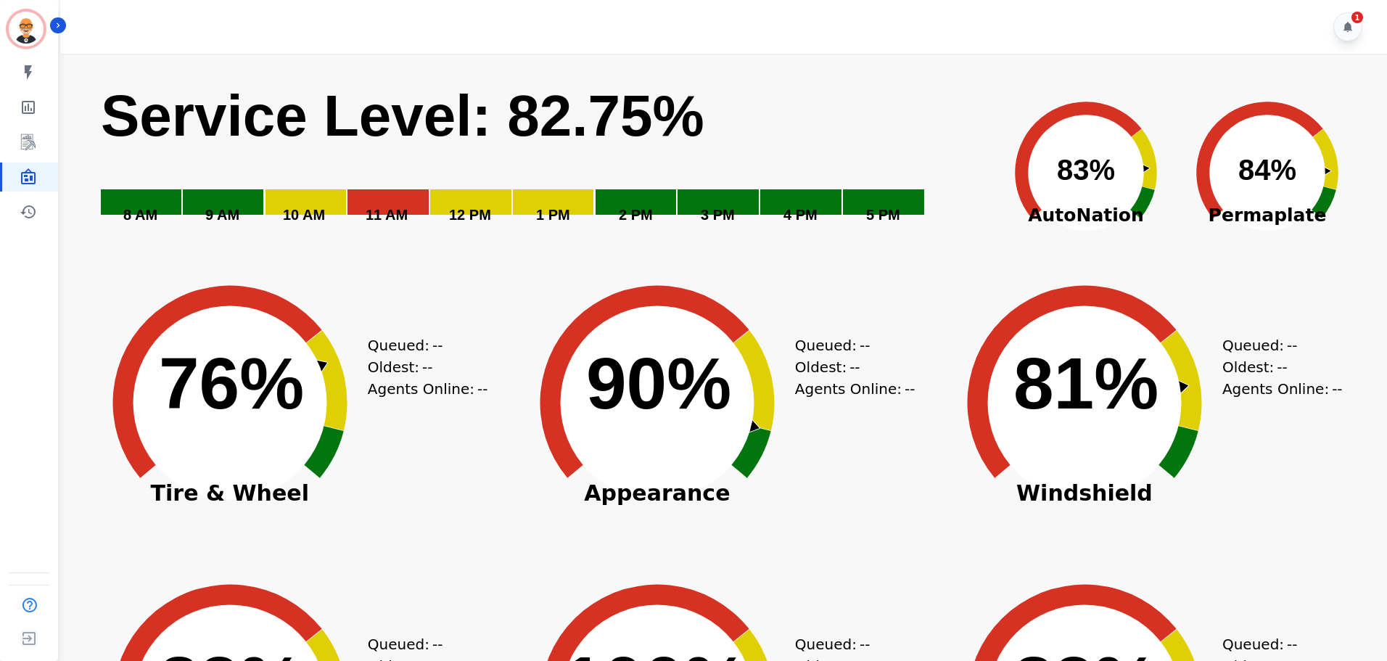 This screenshot has width=1387, height=661. I want to click on span: AutoNation, so click(1086, 215).